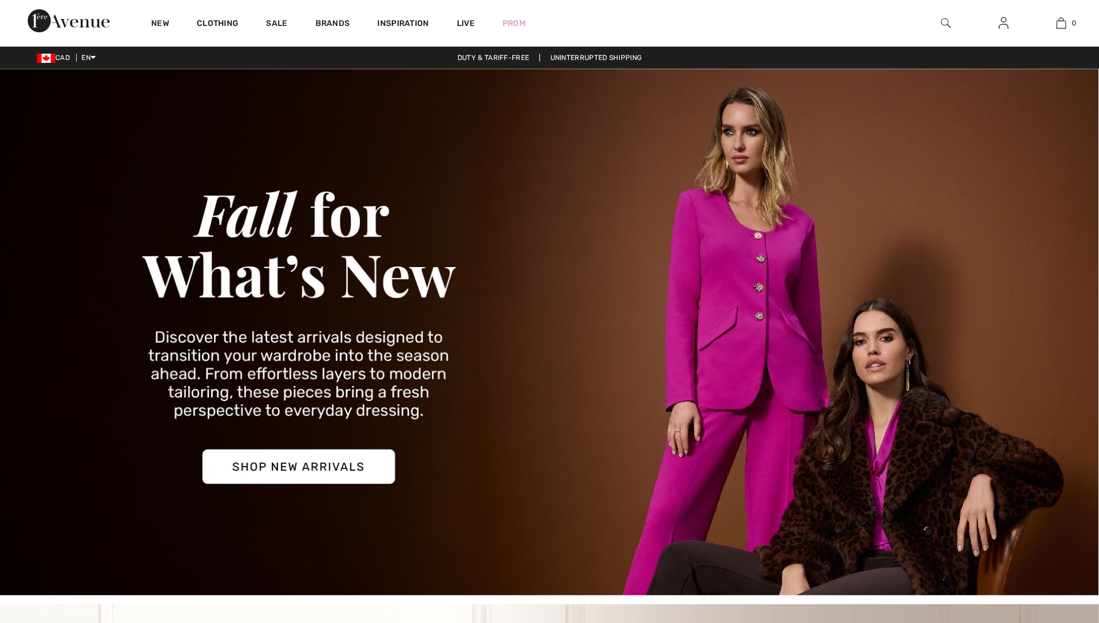 The height and width of the screenshot is (623, 1099). What do you see at coordinates (218, 24) in the screenshot?
I see `a: Clothing` at bounding box center [218, 24].